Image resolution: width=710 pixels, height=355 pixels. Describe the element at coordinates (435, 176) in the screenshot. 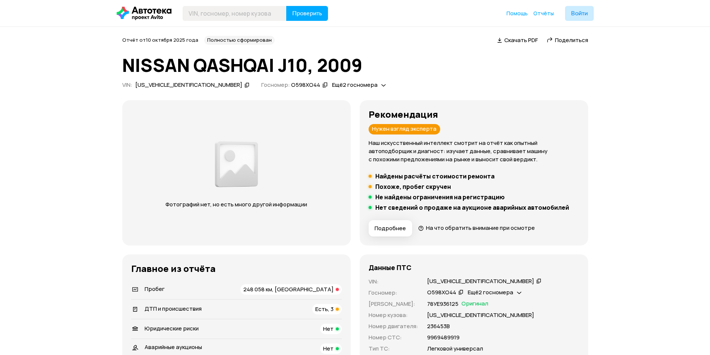

I see `h5: Найдены расчёты стоимости ремонта` at that location.